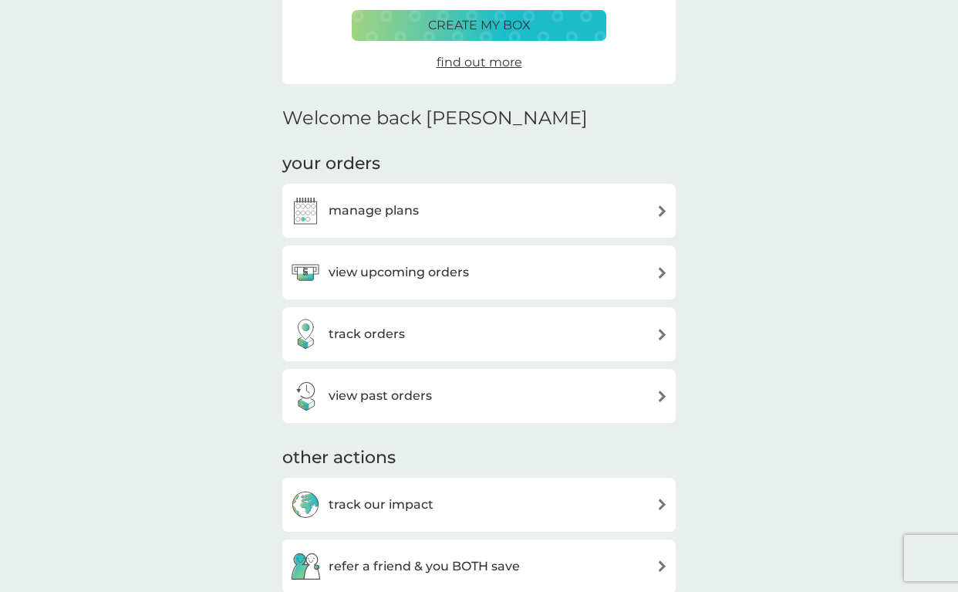 Image resolution: width=958 pixels, height=592 pixels. What do you see at coordinates (479, 62) in the screenshot?
I see `span: find out more` at bounding box center [479, 62].